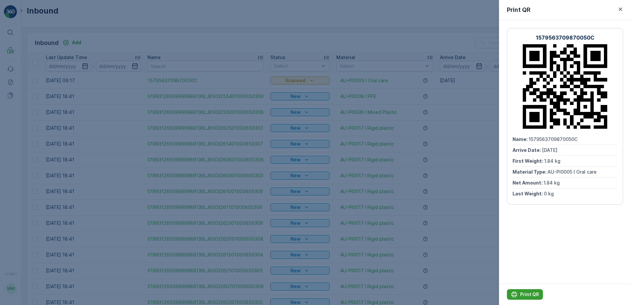  I want to click on p: 1579563709870050C, so click(565, 38).